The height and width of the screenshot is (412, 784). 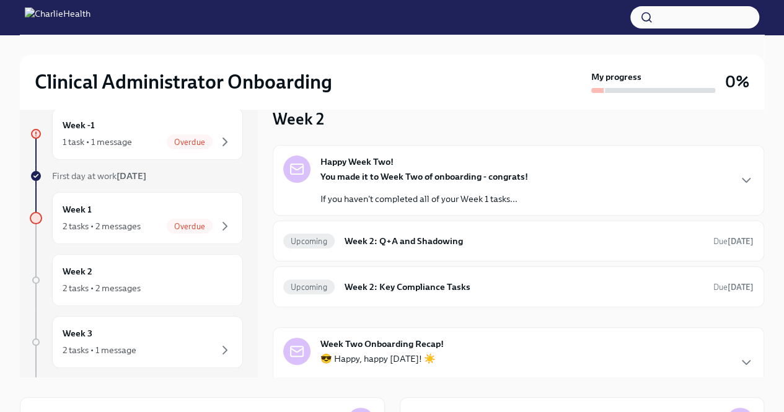 What do you see at coordinates (99, 176) in the screenshot?
I see `span: First day at work` at bounding box center [99, 176].